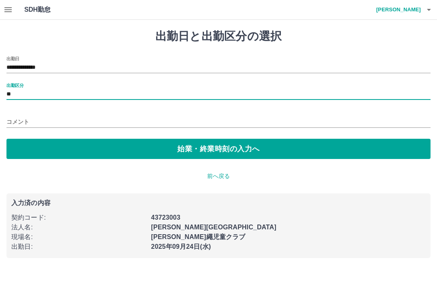 This screenshot has width=437, height=286. What do you see at coordinates (181, 247) in the screenshot?
I see `b: 2025年09月24日(水)` at bounding box center [181, 247].